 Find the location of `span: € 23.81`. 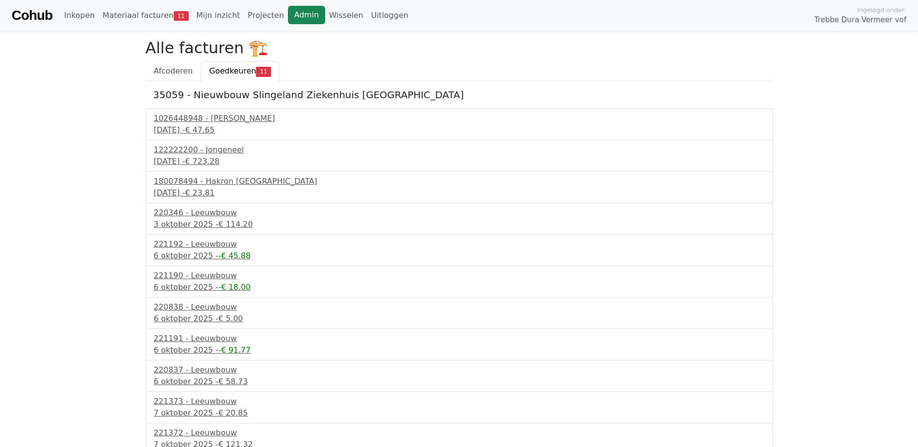

span: € 23.81 is located at coordinates (199, 193).